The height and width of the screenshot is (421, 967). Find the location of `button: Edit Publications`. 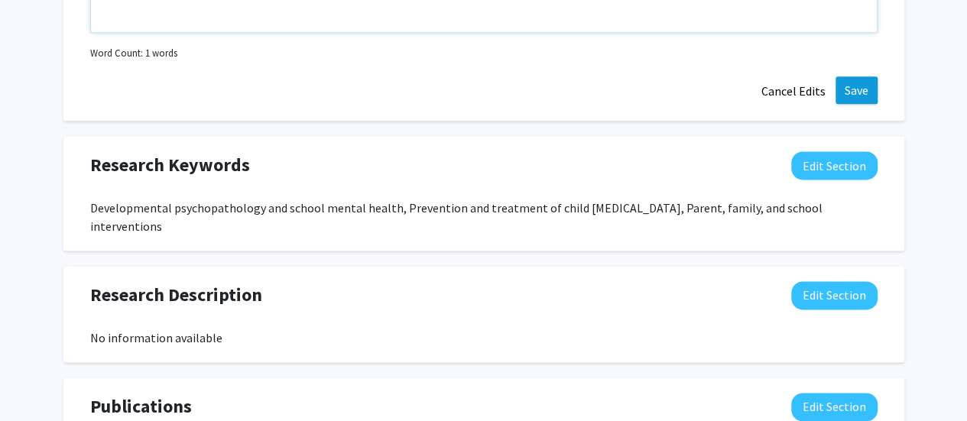

button: Edit Publications is located at coordinates (834, 407).